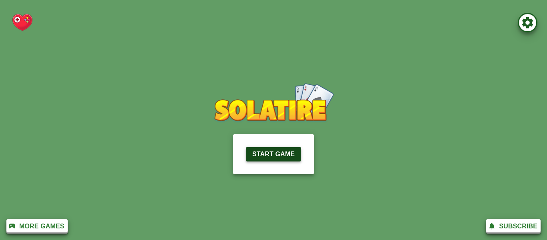  Describe the element at coordinates (514, 226) in the screenshot. I see `button: Subscribe` at that location.